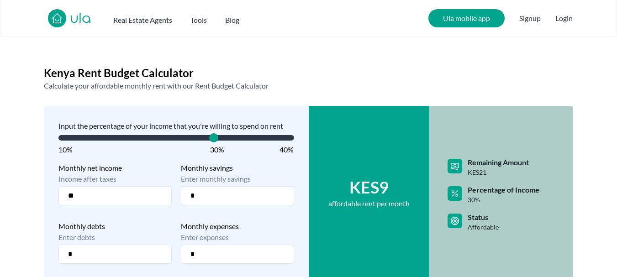 Image resolution: width=617 pixels, height=277 pixels. I want to click on button: Login, so click(564, 18).